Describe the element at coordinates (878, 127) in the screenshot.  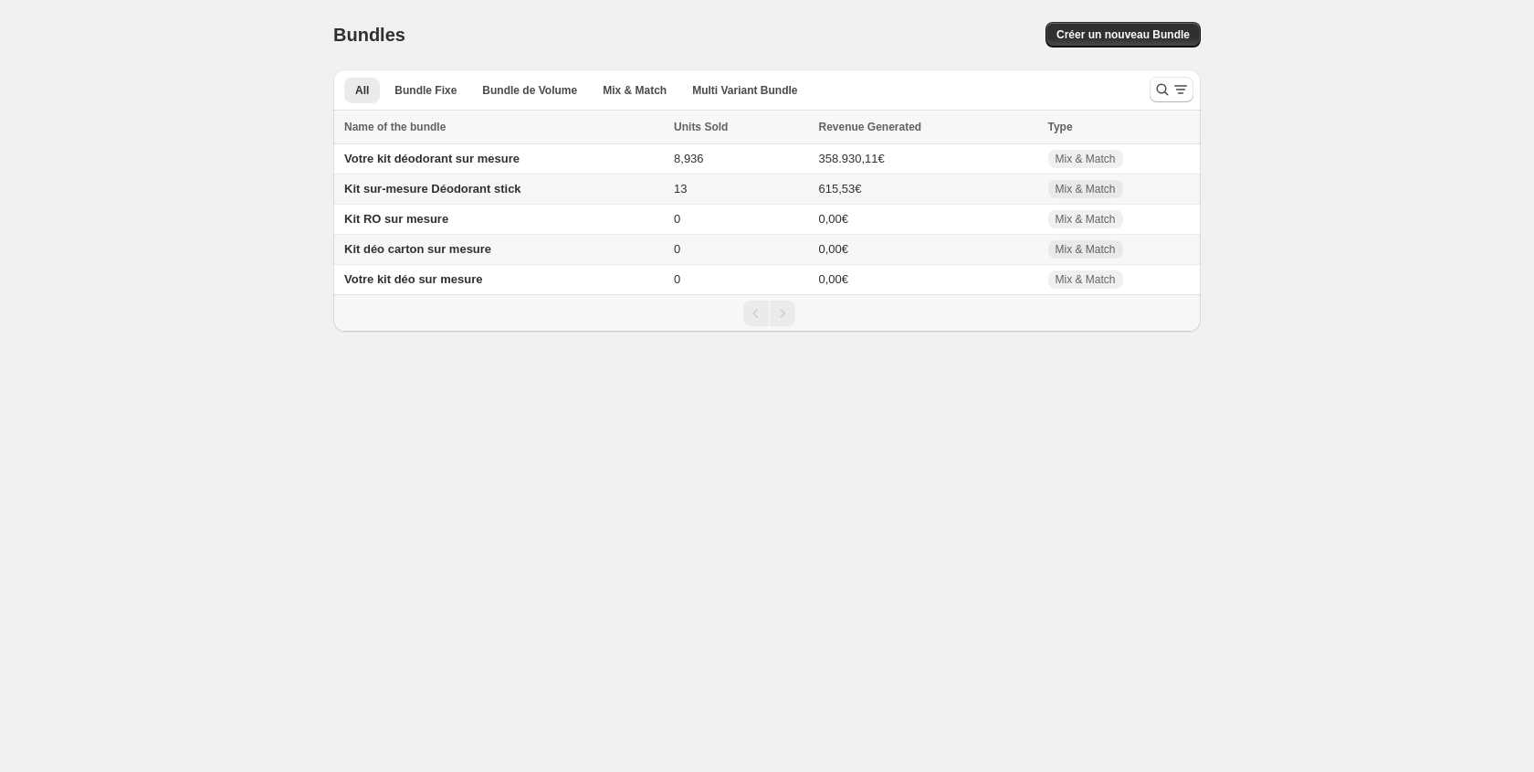
I see `button: Revenue Generated` at that location.